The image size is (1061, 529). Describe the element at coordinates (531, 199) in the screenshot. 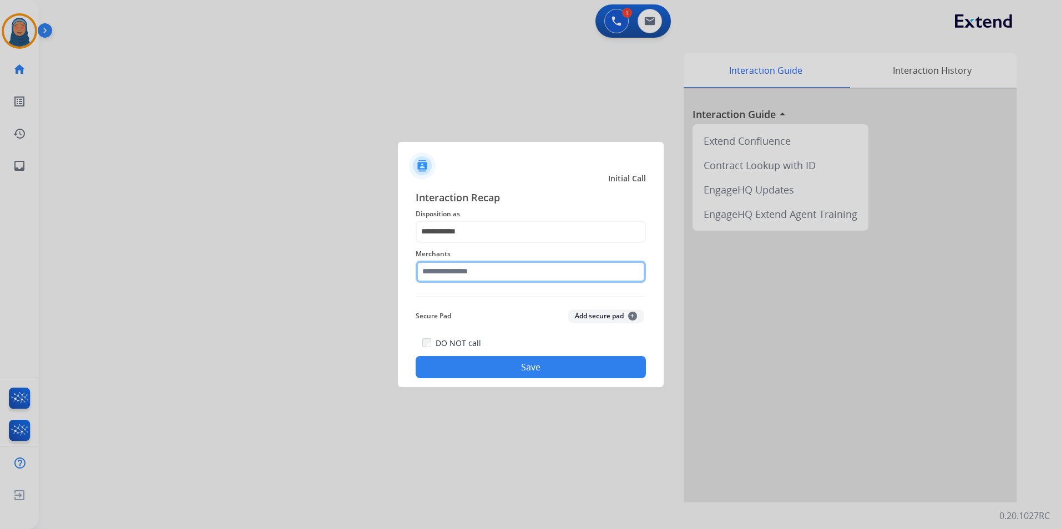

I see `span: Interaction Recap` at that location.